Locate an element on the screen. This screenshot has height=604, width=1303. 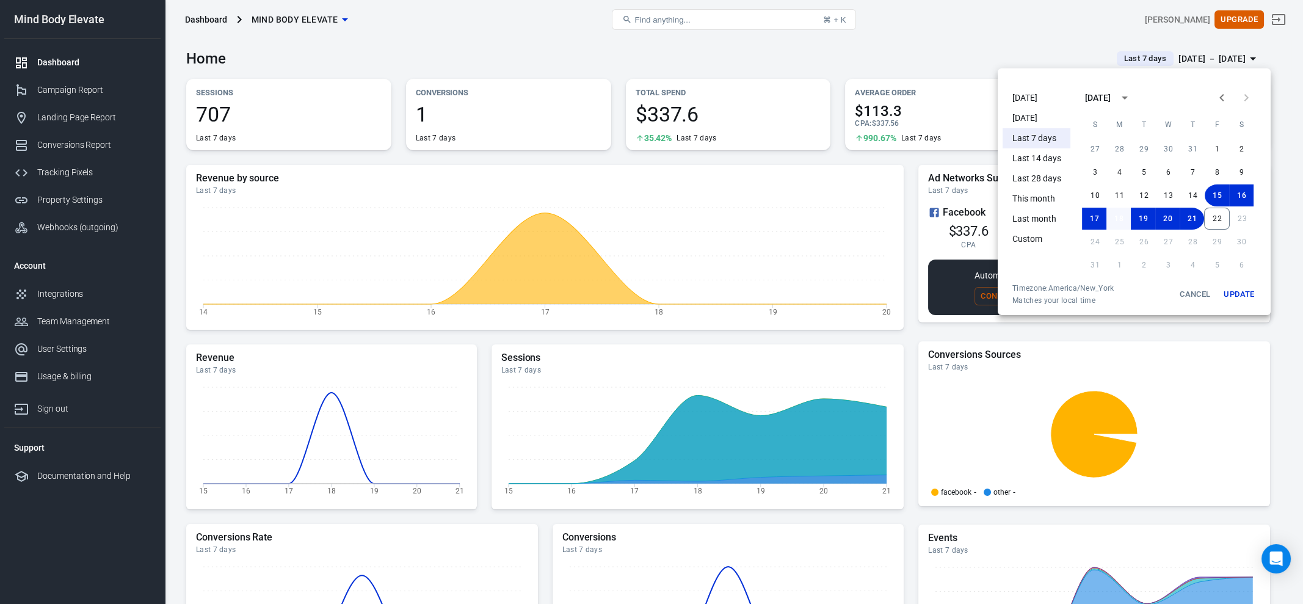
button: 13 is located at coordinates (1168, 195).